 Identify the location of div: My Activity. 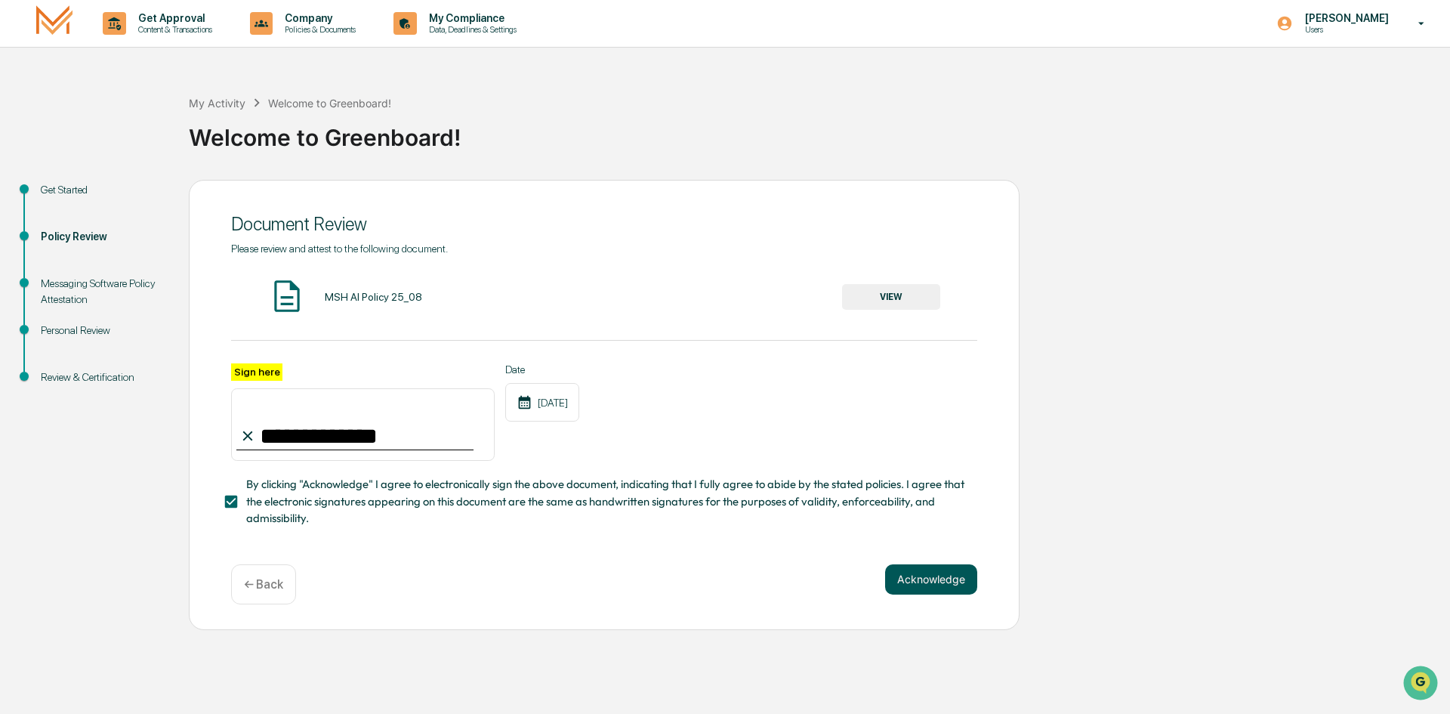
(217, 103).